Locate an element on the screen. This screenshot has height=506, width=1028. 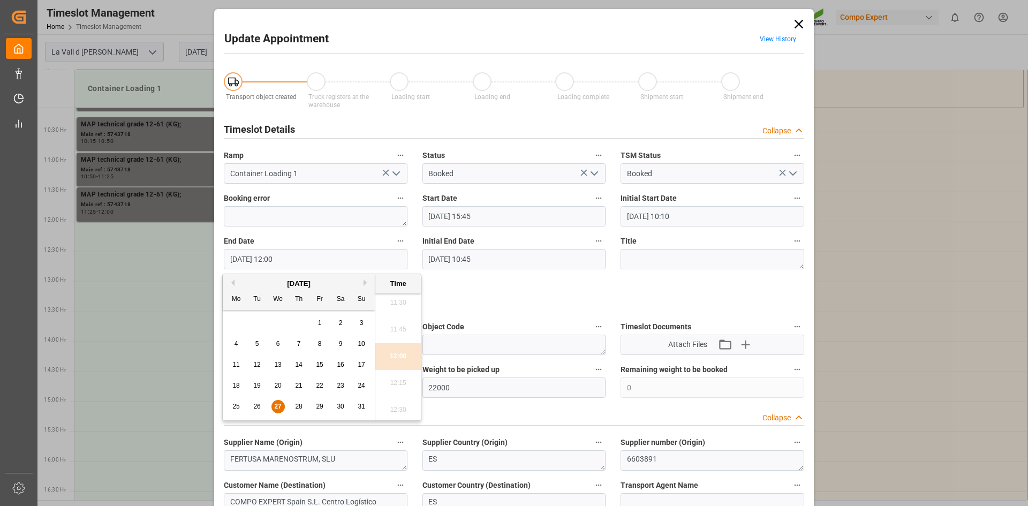
span: 10 is located at coordinates (361, 344).